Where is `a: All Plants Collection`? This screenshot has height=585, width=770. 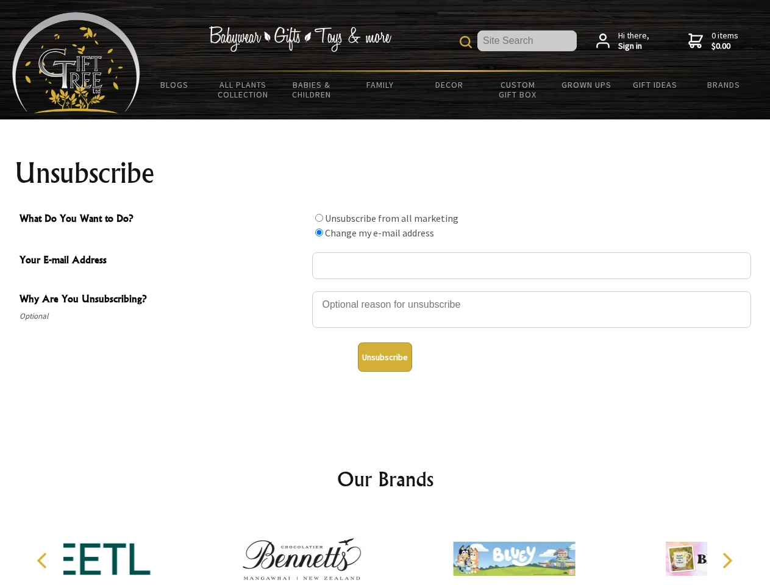 a: All Plants Collection is located at coordinates (243, 90).